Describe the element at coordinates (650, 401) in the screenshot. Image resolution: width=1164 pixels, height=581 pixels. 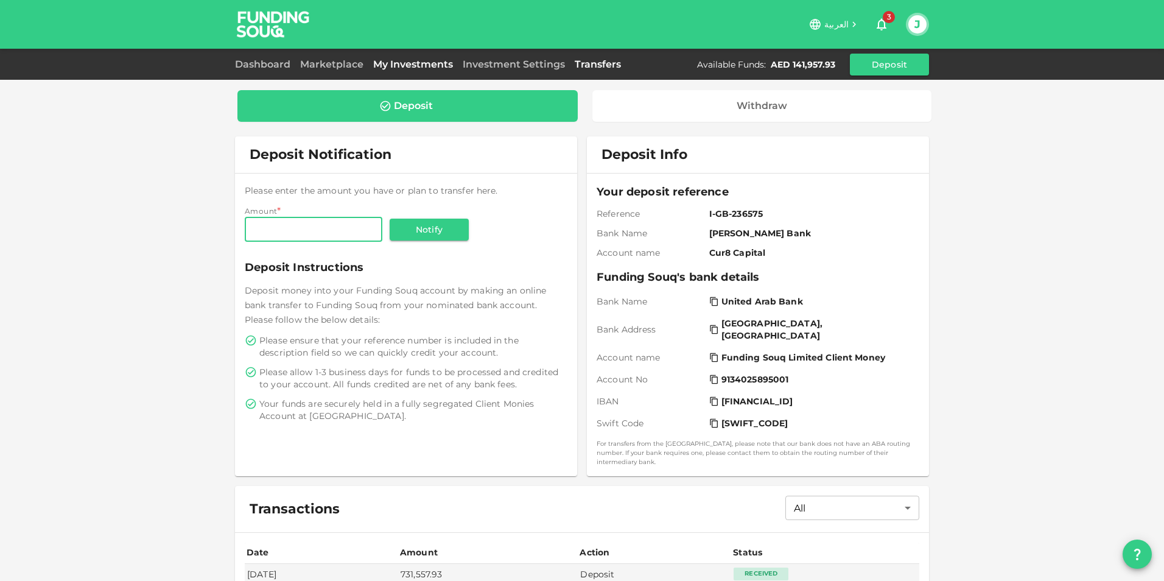
I see `span: IBAN` at that location.